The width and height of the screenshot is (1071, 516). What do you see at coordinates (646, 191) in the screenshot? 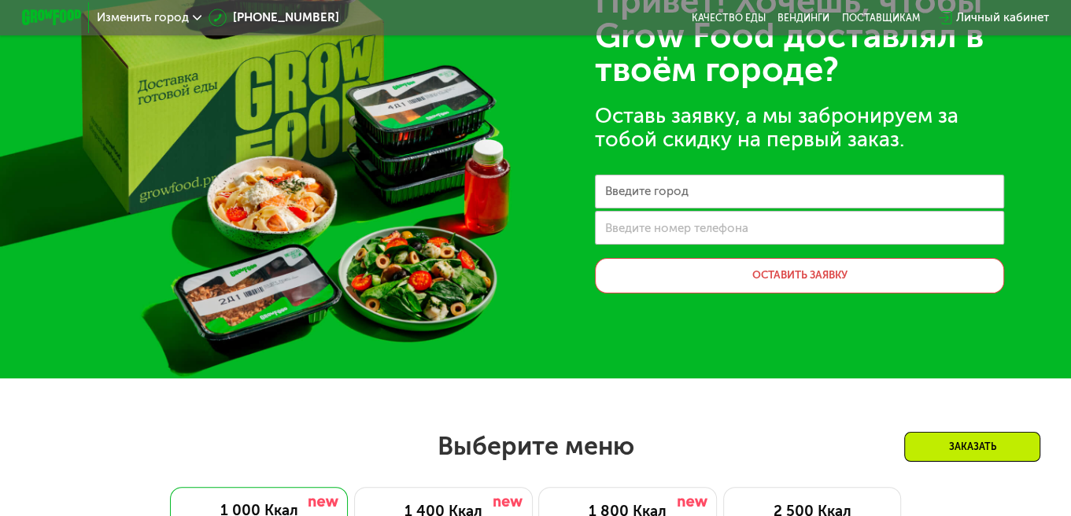
I see `label: Введите город` at bounding box center [646, 191].